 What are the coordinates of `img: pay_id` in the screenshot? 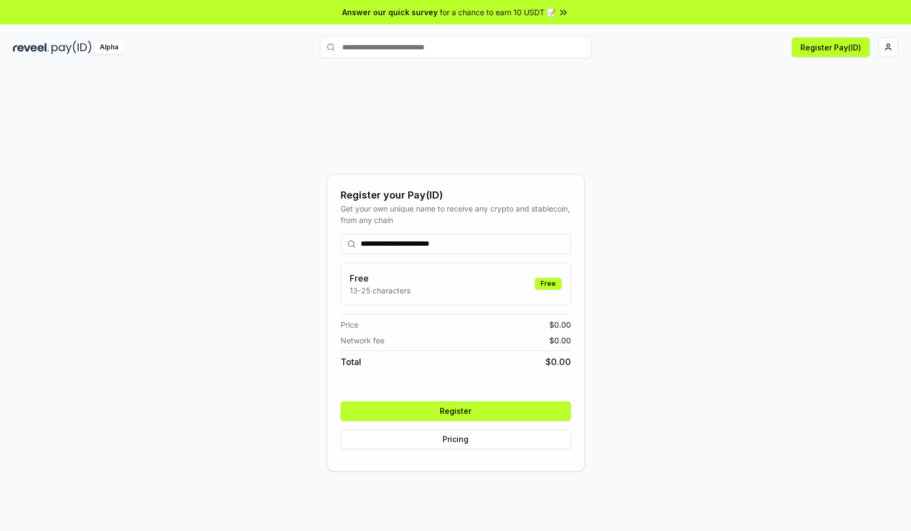 It's located at (72, 47).